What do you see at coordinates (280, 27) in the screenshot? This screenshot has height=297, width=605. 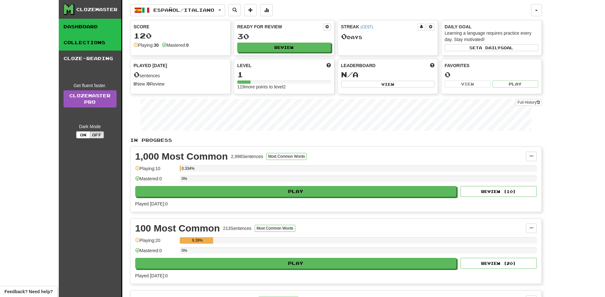 I see `div: Ready for Review` at bounding box center [280, 27].